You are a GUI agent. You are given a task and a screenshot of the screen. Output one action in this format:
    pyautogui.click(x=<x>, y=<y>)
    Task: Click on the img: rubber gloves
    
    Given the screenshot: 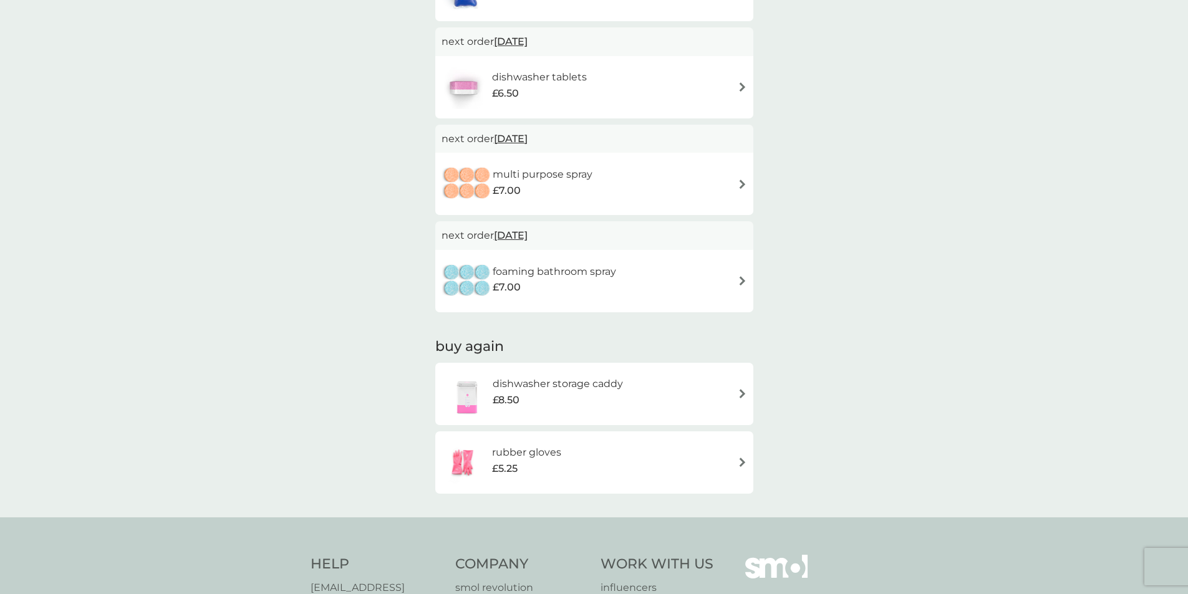 What is the action you would take?
    pyautogui.click(x=463, y=463)
    